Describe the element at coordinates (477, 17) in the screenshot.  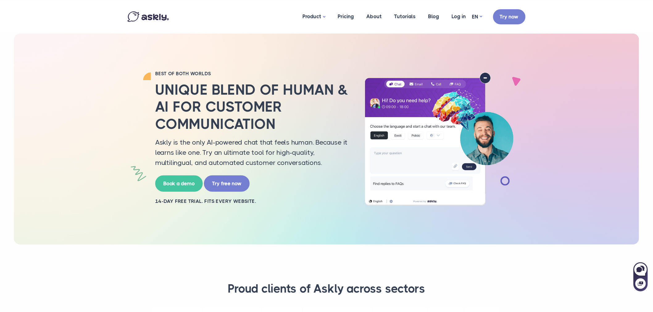
I see `a: EN` at that location.